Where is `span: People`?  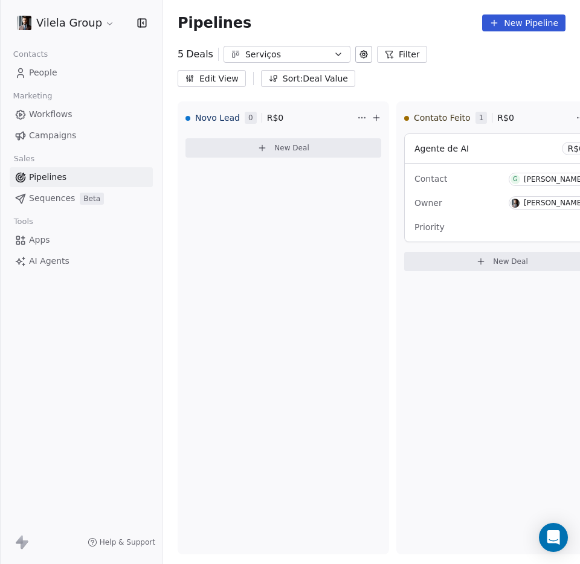 span: People is located at coordinates (43, 72).